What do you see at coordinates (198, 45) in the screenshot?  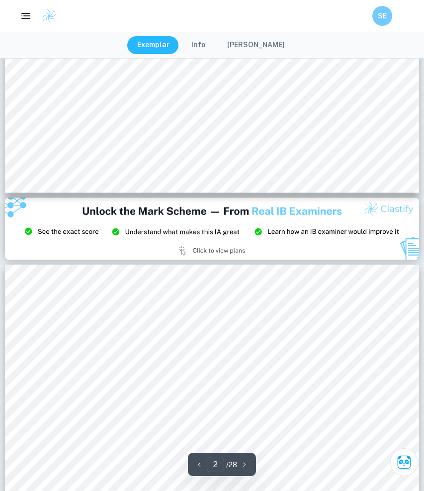 I see `button: Info` at bounding box center [198, 45].